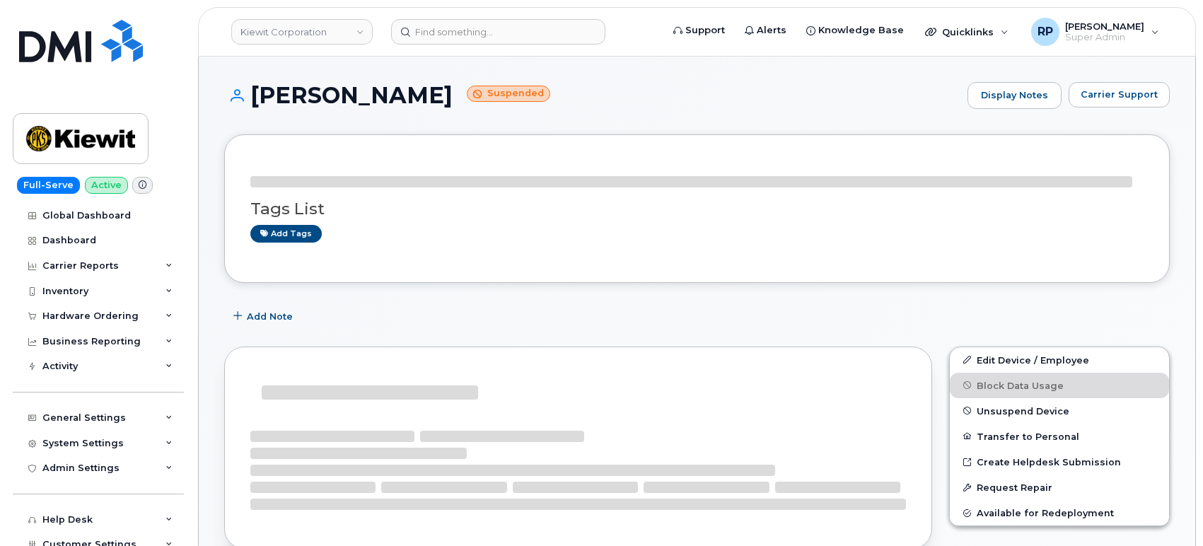 This screenshot has width=1203, height=546. Describe the element at coordinates (1060, 436) in the screenshot. I see `button: Transfer to Personal` at that location.